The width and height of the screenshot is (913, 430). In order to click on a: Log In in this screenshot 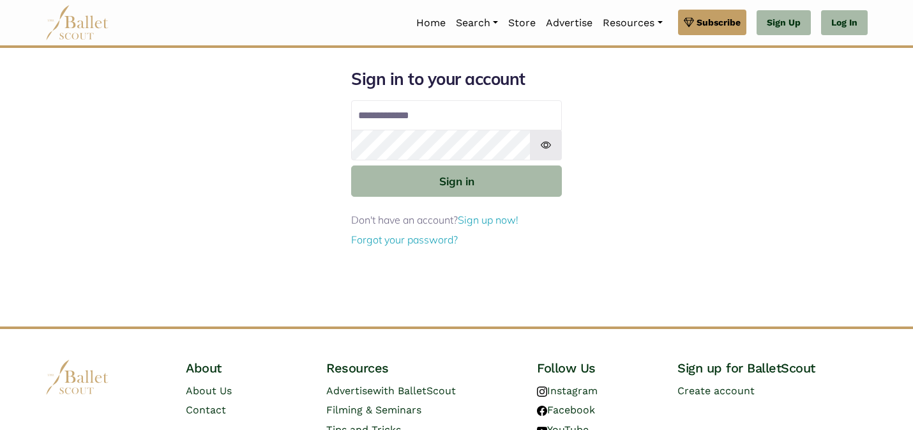, I will do `click(844, 23)`.